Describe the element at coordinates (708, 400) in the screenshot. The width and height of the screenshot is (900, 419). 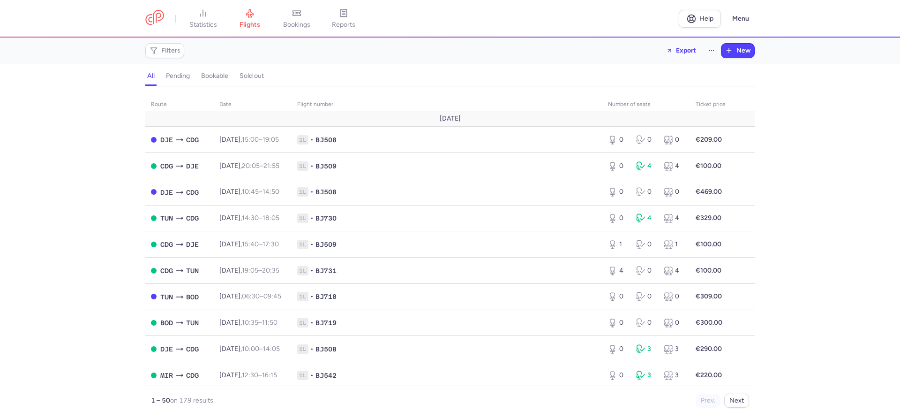
I see `button: Prev.` at that location.